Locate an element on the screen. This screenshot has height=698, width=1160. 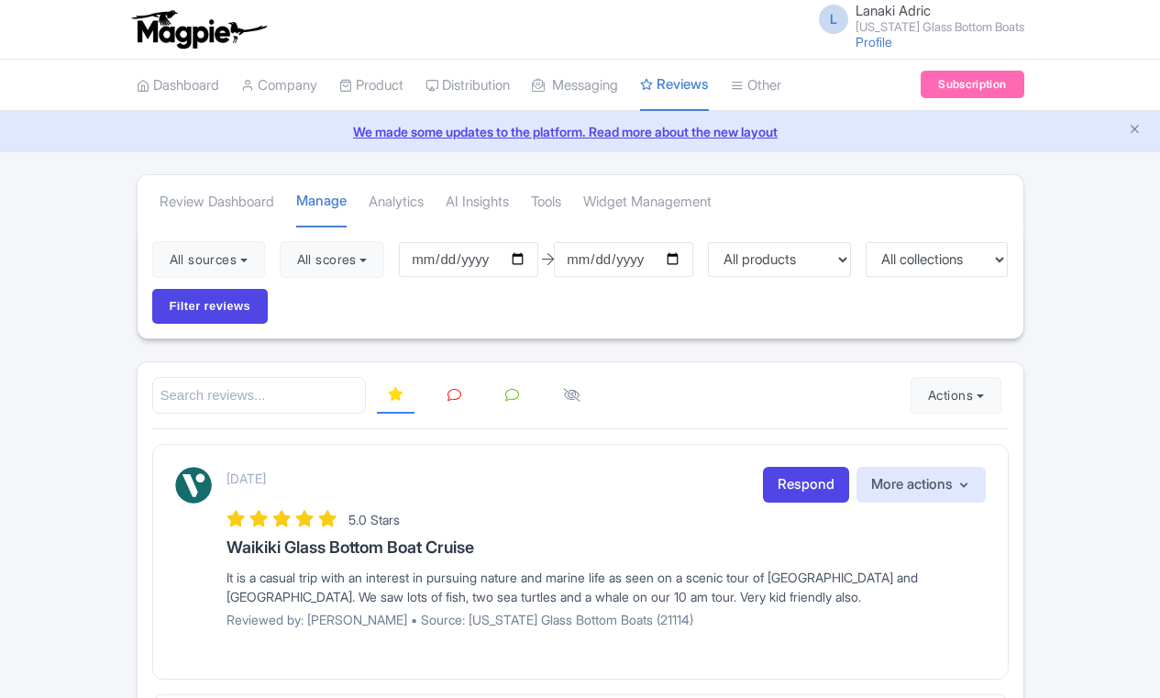
a: Messaging is located at coordinates (575, 85).